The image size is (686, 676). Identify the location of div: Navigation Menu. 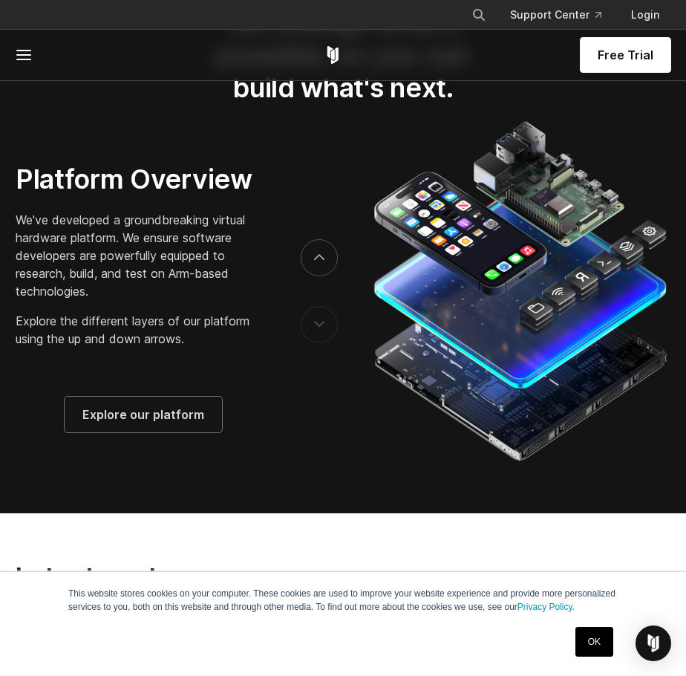
(565, 15).